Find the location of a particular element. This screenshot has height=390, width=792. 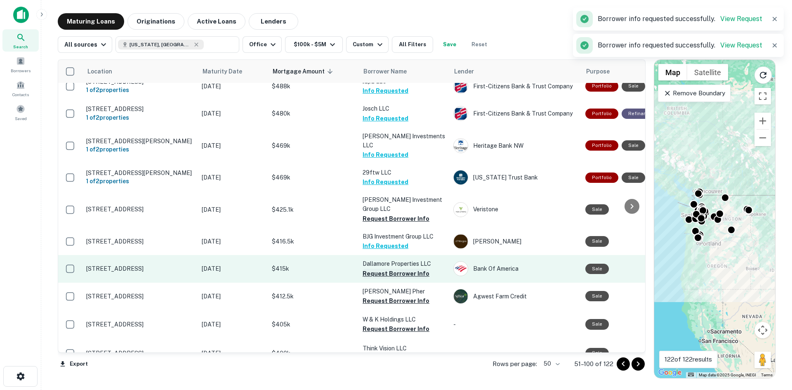

div: This loan purpose was for refinancing is located at coordinates (640, 113).